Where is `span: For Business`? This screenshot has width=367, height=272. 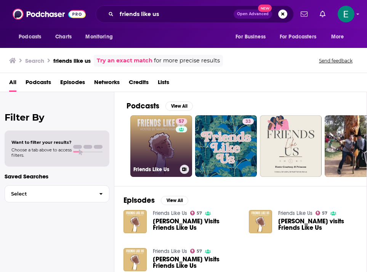
span: For Business is located at coordinates (250, 37).